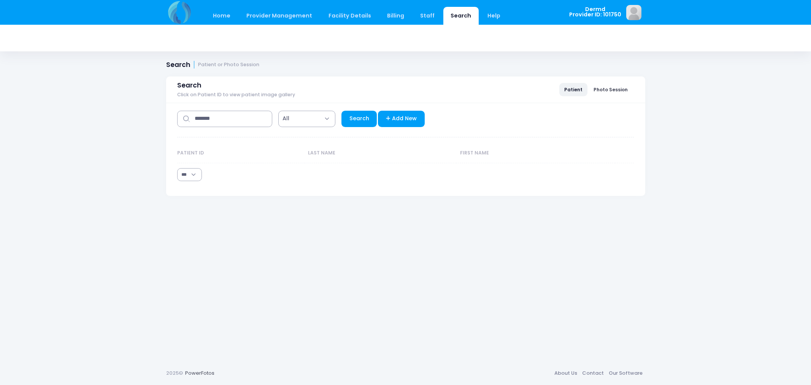 Image resolution: width=811 pixels, height=385 pixels. Describe the element at coordinates (350, 16) in the screenshot. I see `a: Facility Details` at that location.